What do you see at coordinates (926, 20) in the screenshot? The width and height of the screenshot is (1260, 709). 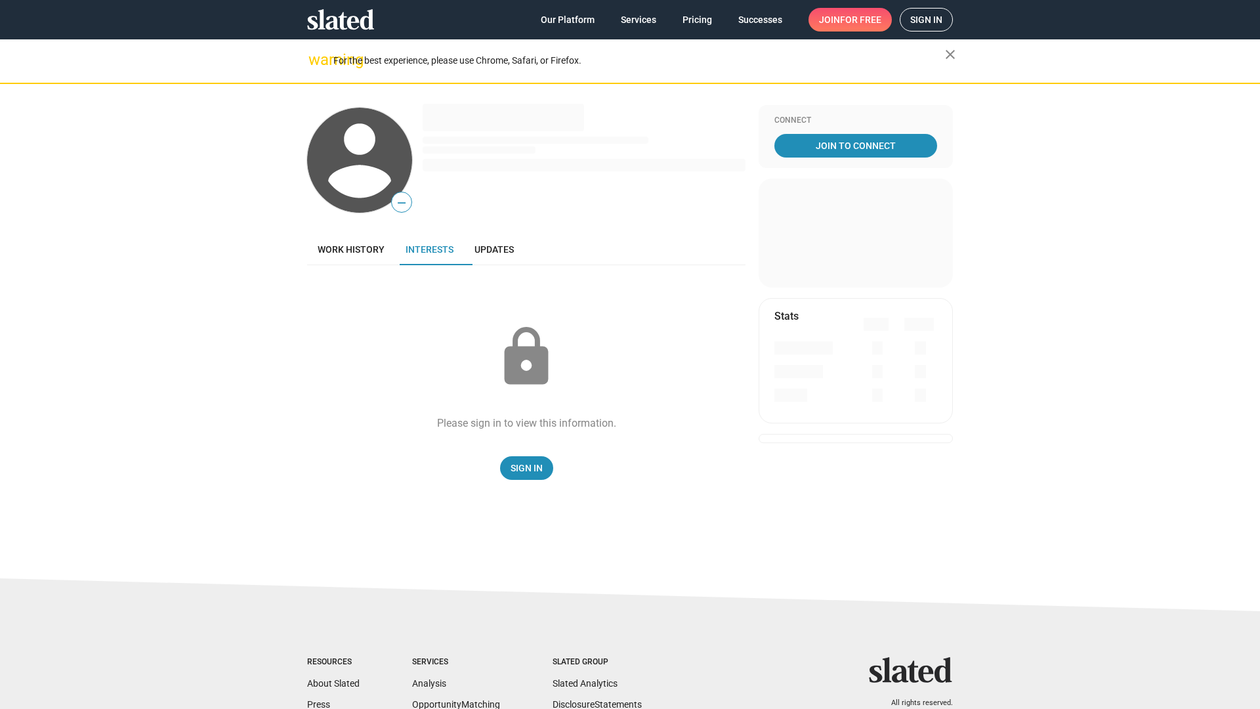 I see `a: Sign in` at bounding box center [926, 20].